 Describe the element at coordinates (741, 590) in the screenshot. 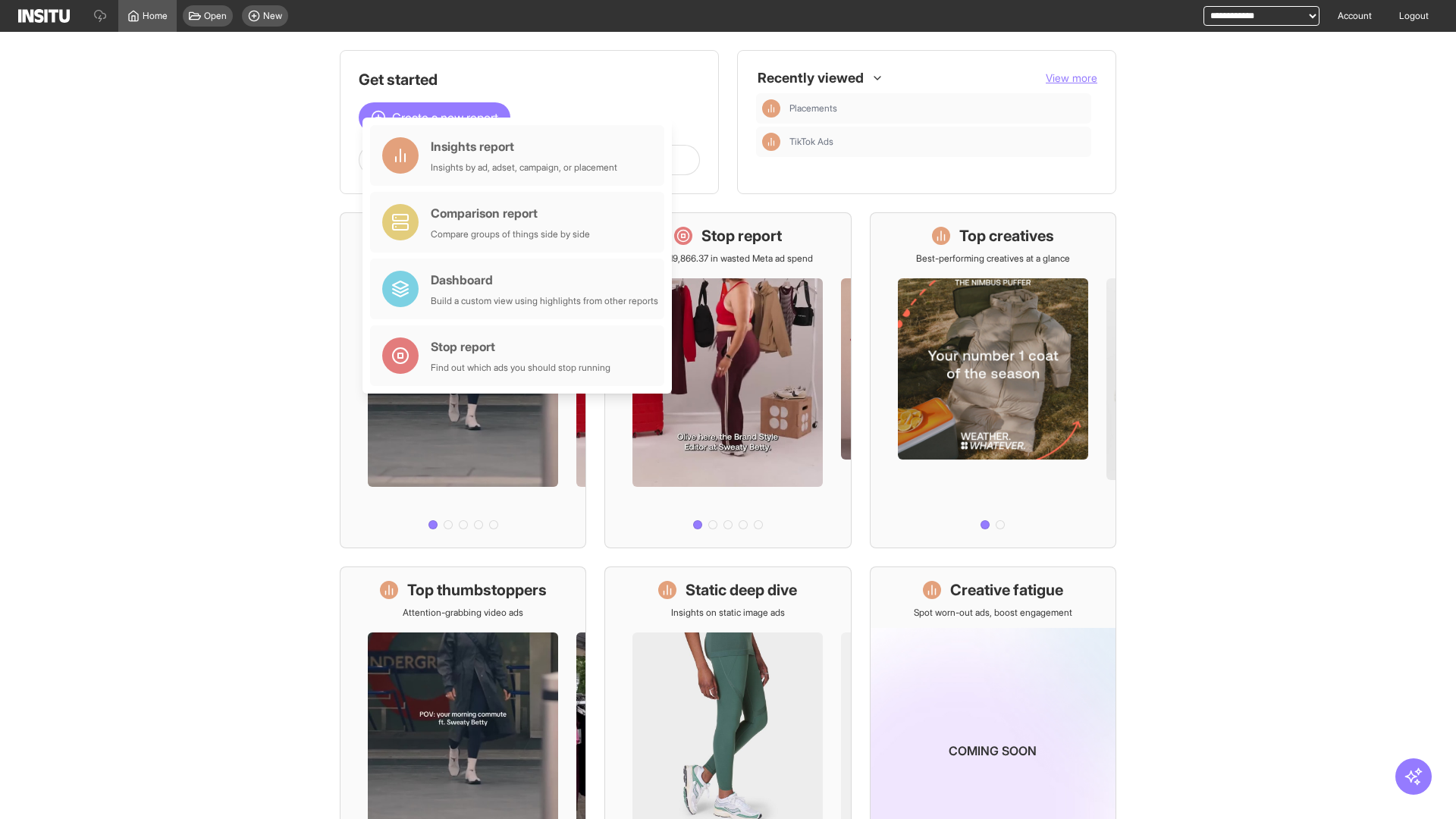

I see `h1: Static deep dive` at that location.